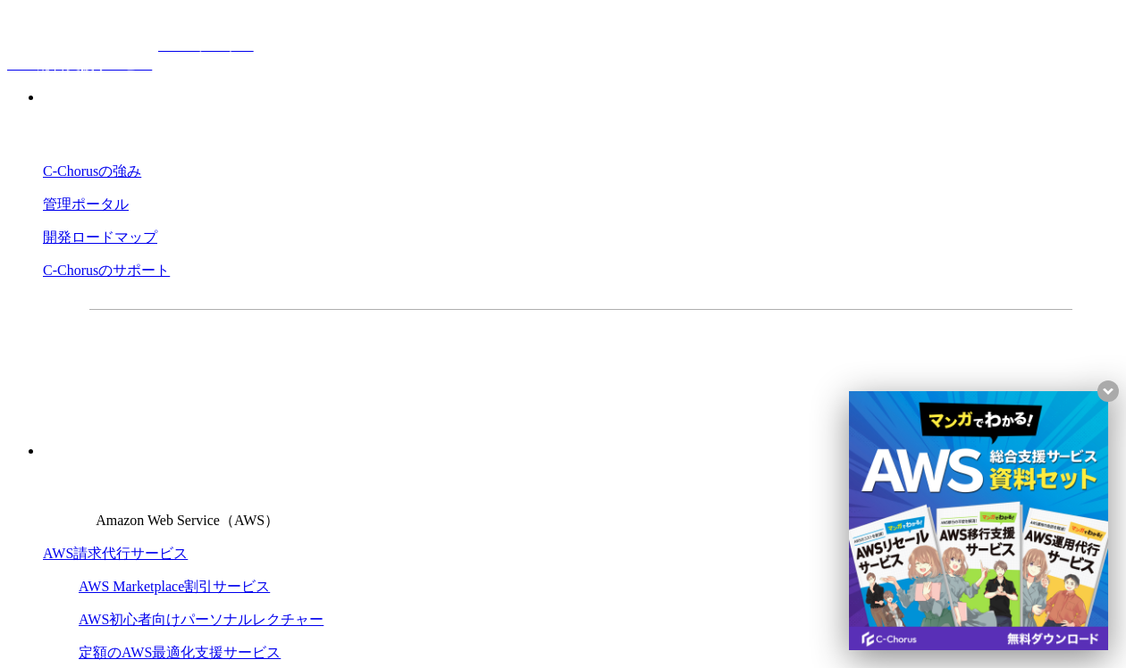  I want to click on a: C-Chorusのサポート, so click(106, 270).